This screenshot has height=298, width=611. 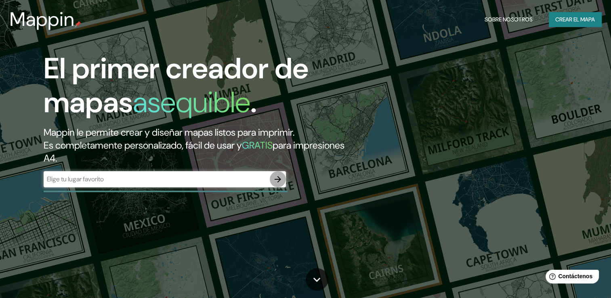 I want to click on h2: Mappin le permite crear y diseñar mapas listos para imprimir. Es completamente personalizado, fác..., so click(x=196, y=145).